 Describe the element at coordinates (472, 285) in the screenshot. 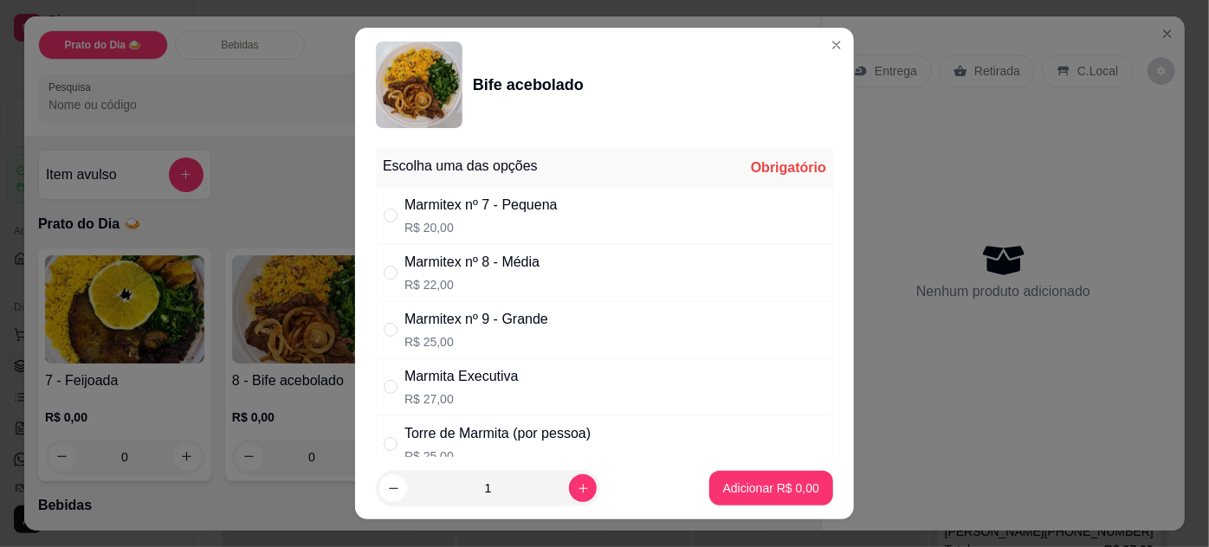

I see `p: R$ 22,00` at that location.